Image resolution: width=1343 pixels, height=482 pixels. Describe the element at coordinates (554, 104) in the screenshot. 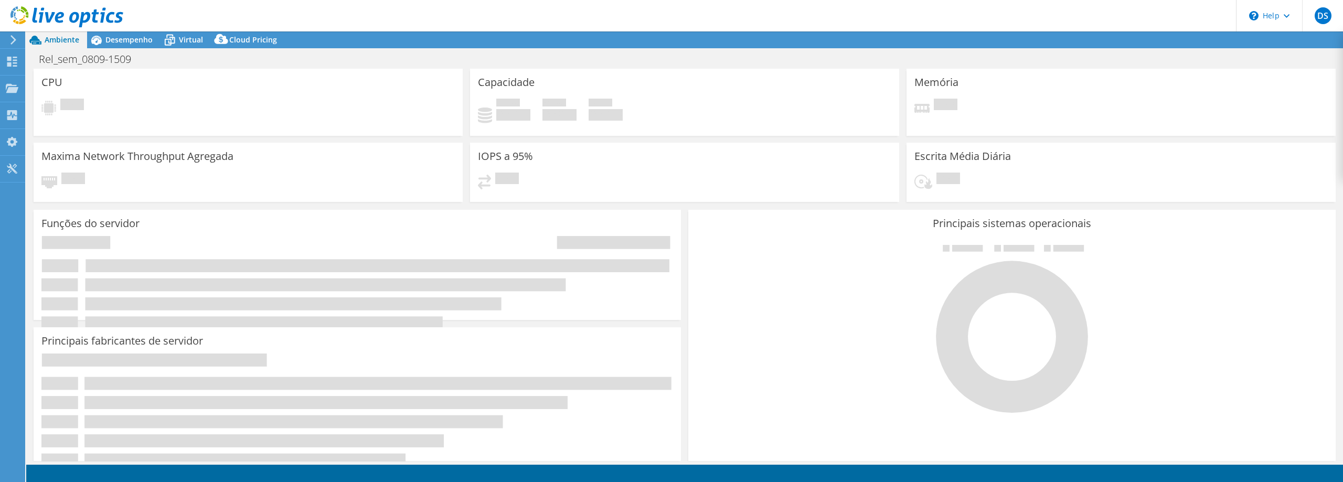

I see `span: Disponível` at that location.